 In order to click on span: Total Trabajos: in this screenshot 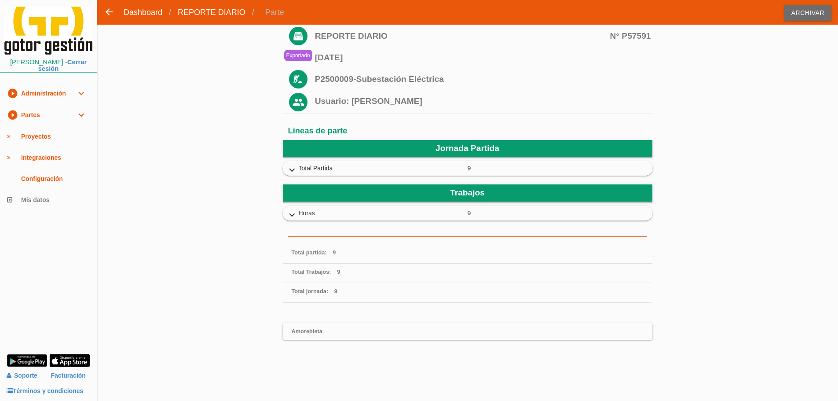, I will do `click(311, 271)`.